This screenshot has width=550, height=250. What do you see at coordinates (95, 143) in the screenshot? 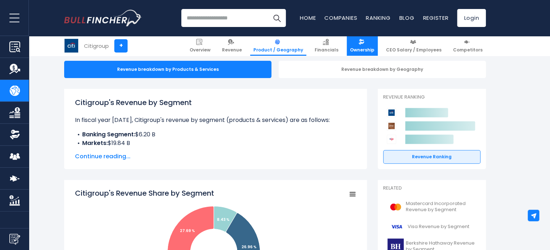
I see `b: Markets:` at bounding box center [95, 143].